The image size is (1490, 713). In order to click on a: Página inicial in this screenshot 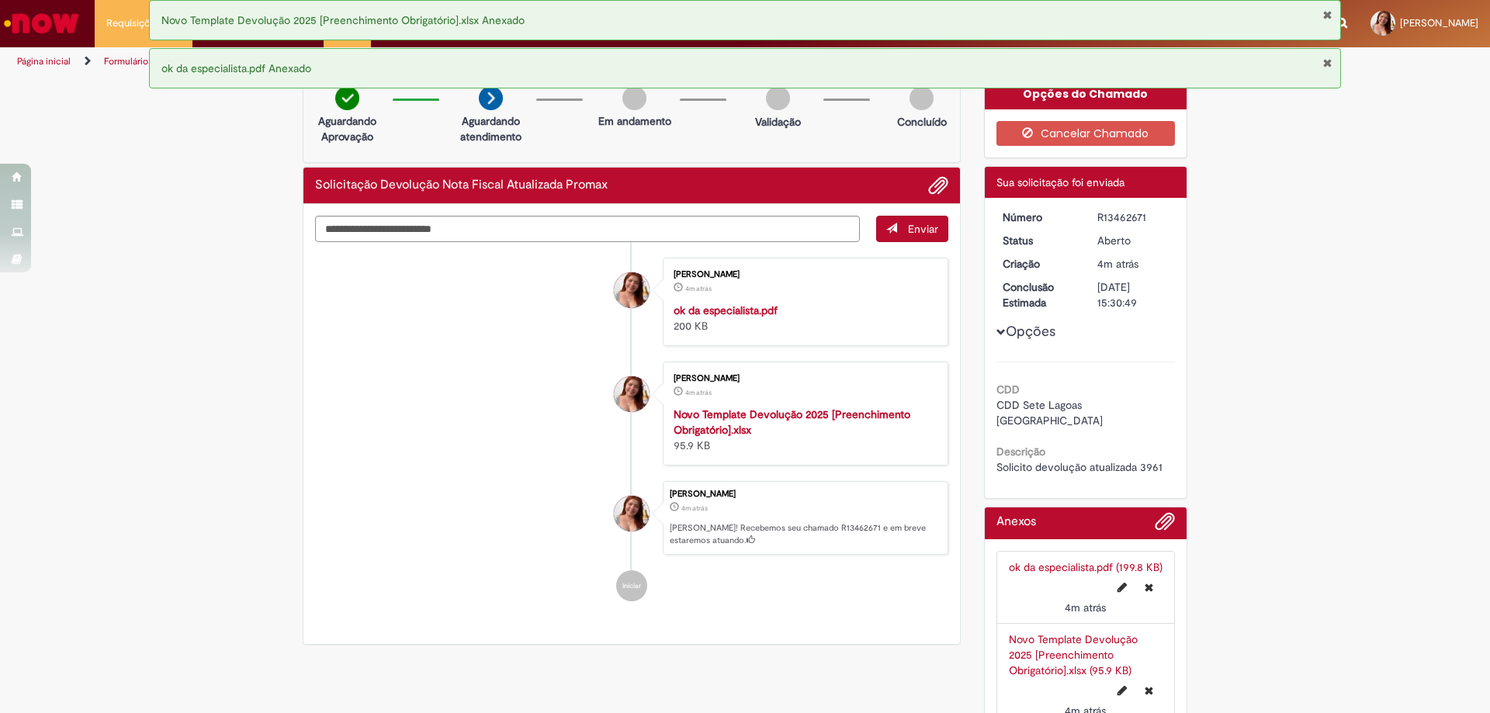, I will do `click(43, 61)`.